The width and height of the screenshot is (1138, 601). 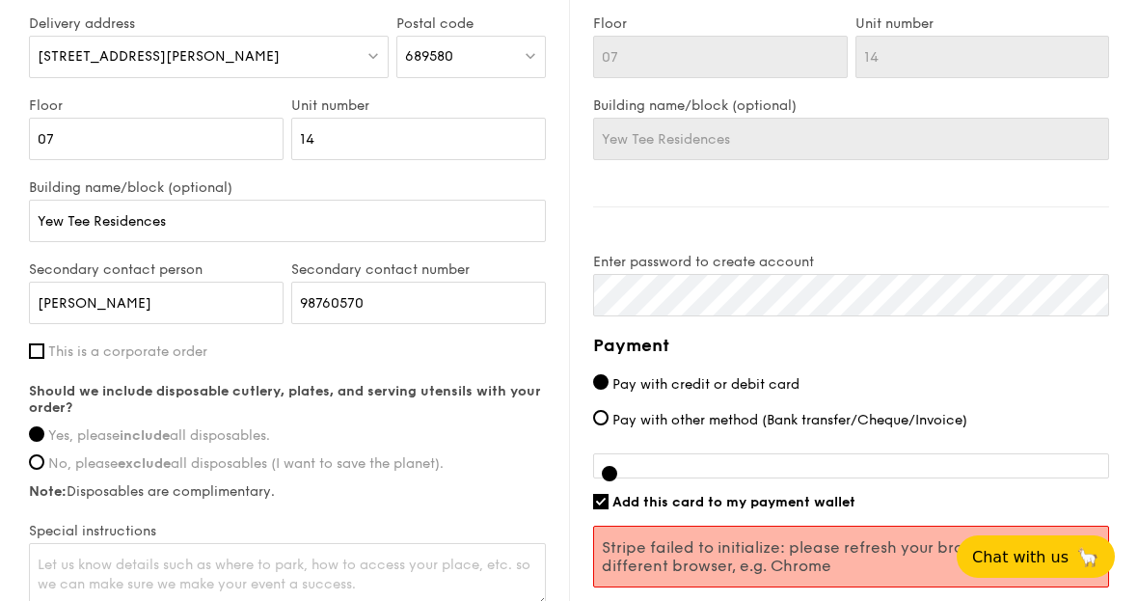 I want to click on strong: include, so click(x=145, y=435).